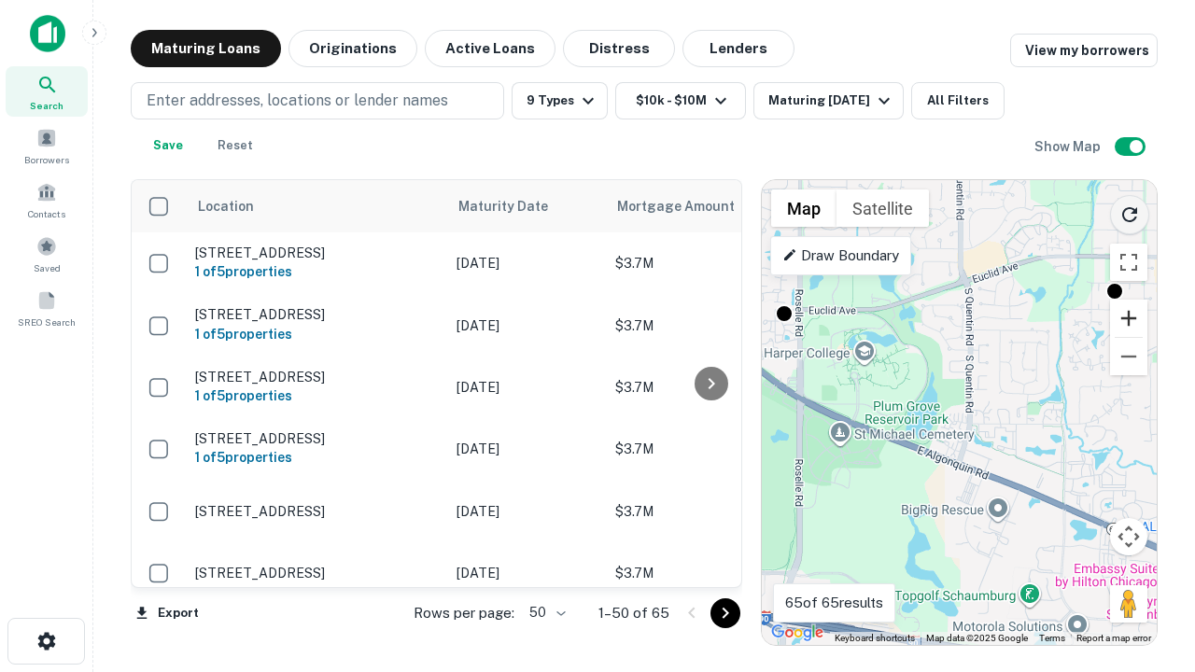 The height and width of the screenshot is (672, 1195). I want to click on div: Saved, so click(47, 254).